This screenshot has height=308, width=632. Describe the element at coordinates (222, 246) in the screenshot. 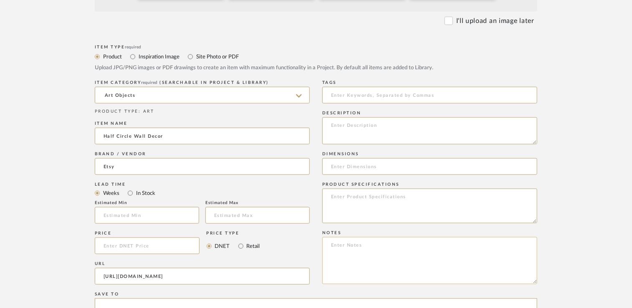

I see `label: DNET` at that location.